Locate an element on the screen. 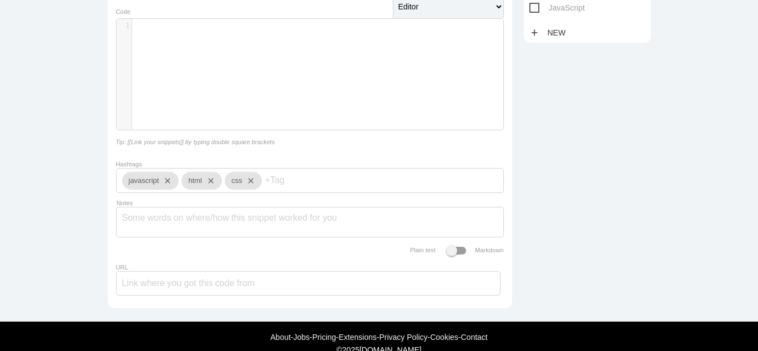 The image size is (758, 351). a: Contact is located at coordinates (474, 338).